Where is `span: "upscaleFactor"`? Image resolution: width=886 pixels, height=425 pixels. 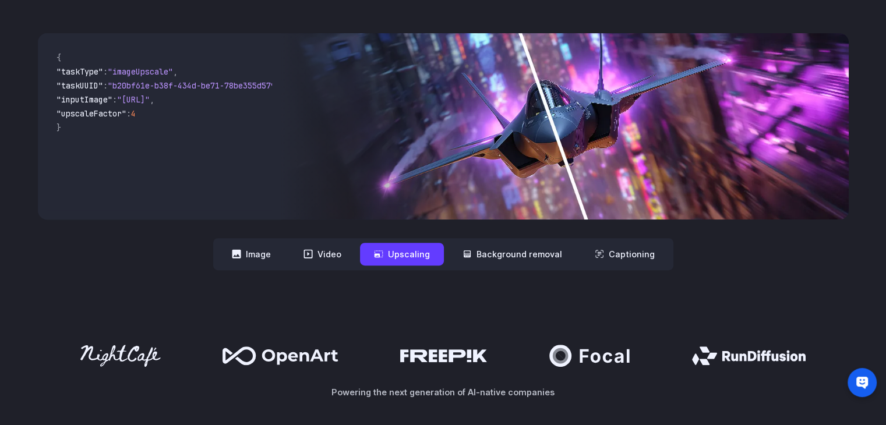
span: "upscaleFactor" is located at coordinates (91, 114).